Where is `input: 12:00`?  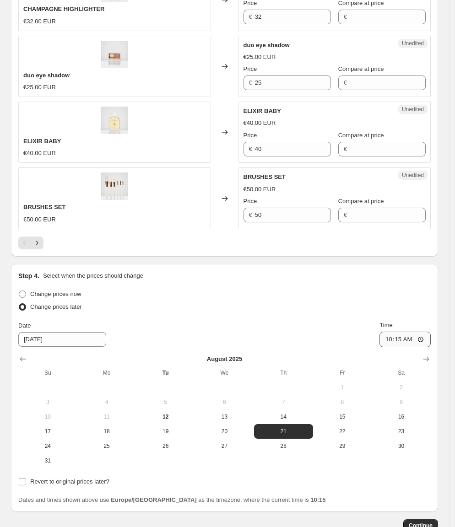 input: 12:00 is located at coordinates (405, 340).